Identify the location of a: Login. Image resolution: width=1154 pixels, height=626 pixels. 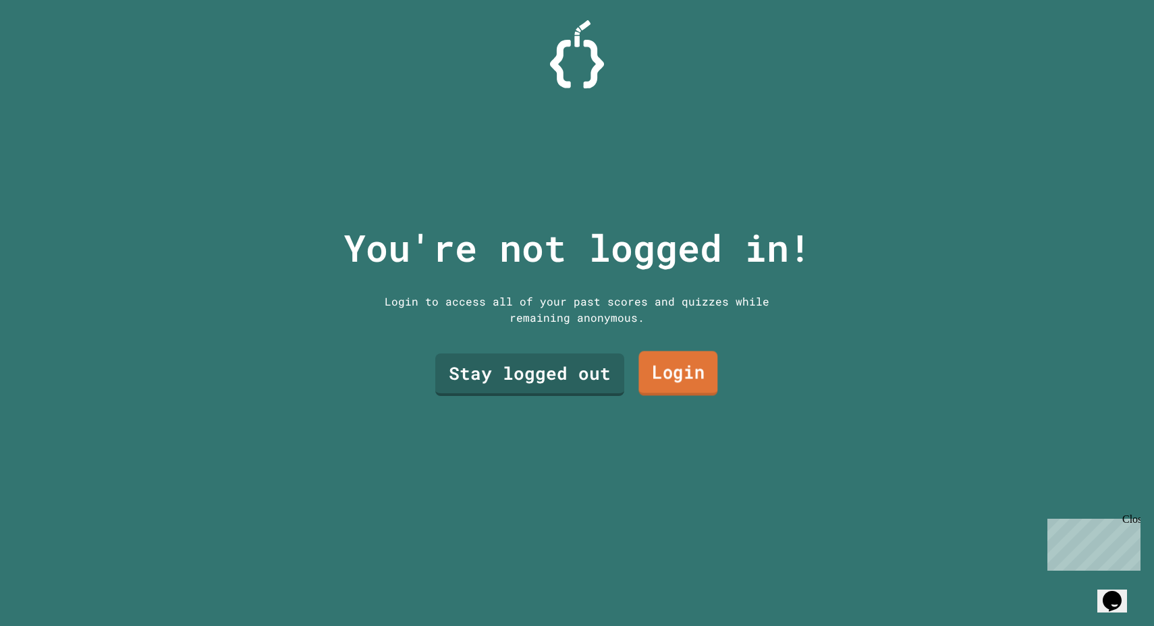
(678, 373).